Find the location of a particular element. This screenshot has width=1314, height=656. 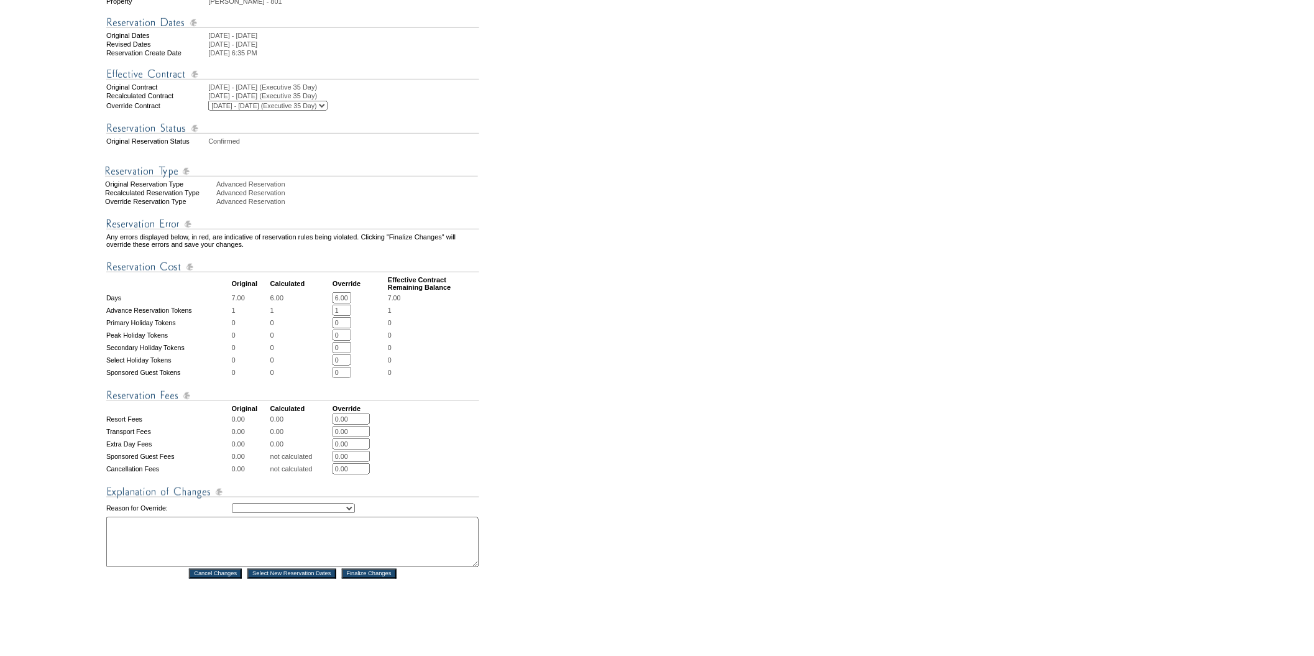

td: Cancellation Fees is located at coordinates (168, 469).